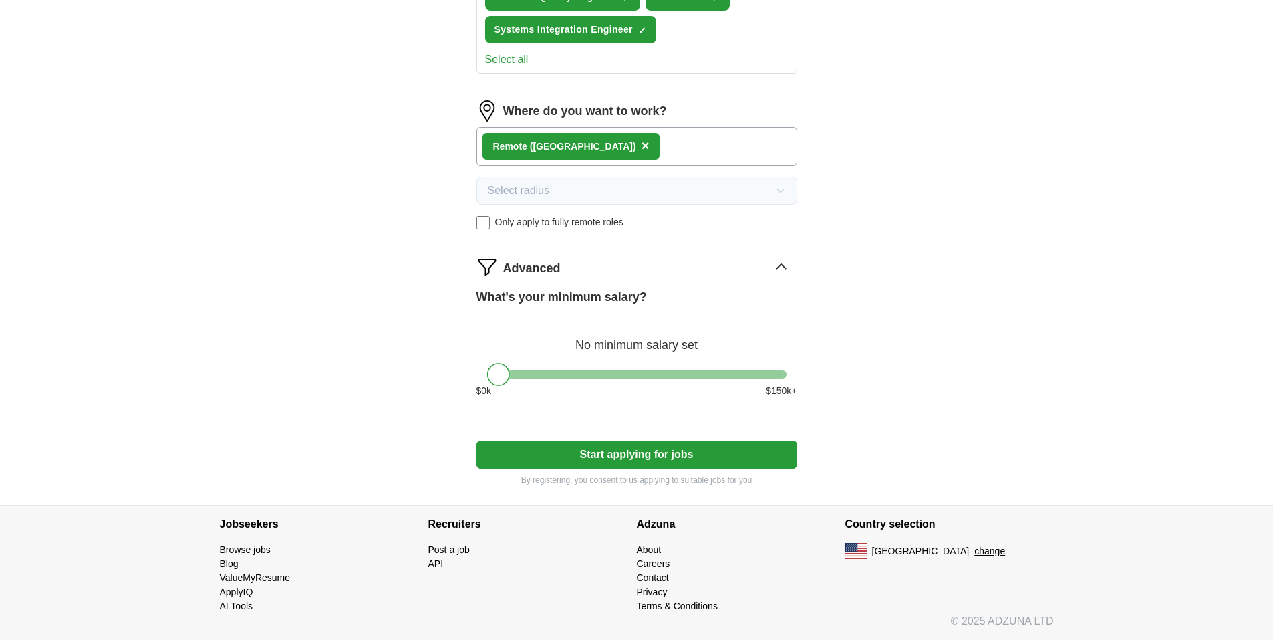 Image resolution: width=1273 pixels, height=640 pixels. I want to click on span: Select radius, so click(519, 191).